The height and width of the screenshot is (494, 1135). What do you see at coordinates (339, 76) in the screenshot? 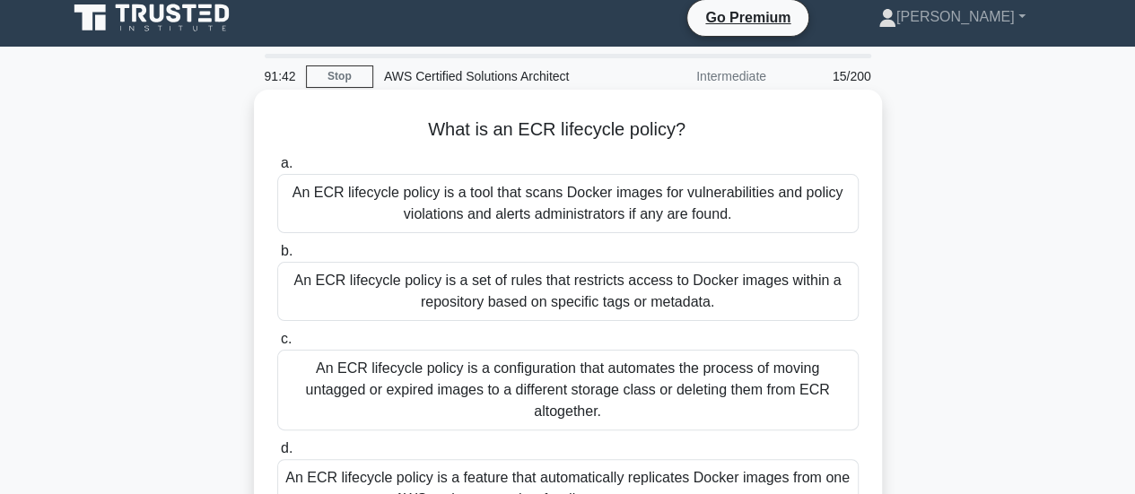
I see `a: Stop` at bounding box center [339, 76].